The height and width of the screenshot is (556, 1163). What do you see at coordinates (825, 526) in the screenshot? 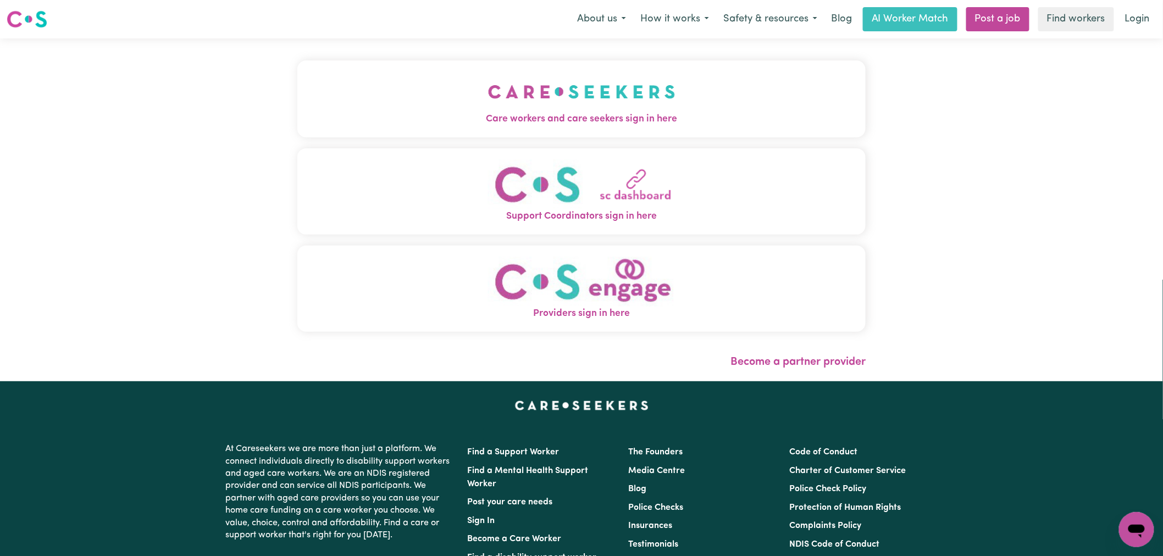
I see `a: Complaints Policy` at bounding box center [825, 526].